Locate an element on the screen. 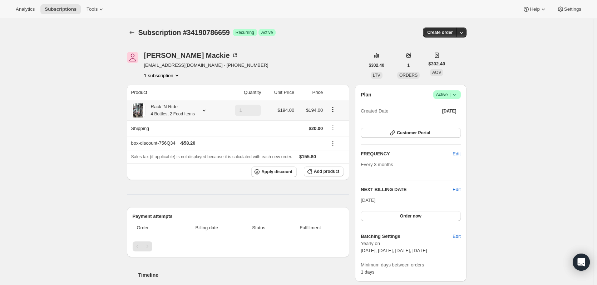  span: Status is located at coordinates (259, 228).